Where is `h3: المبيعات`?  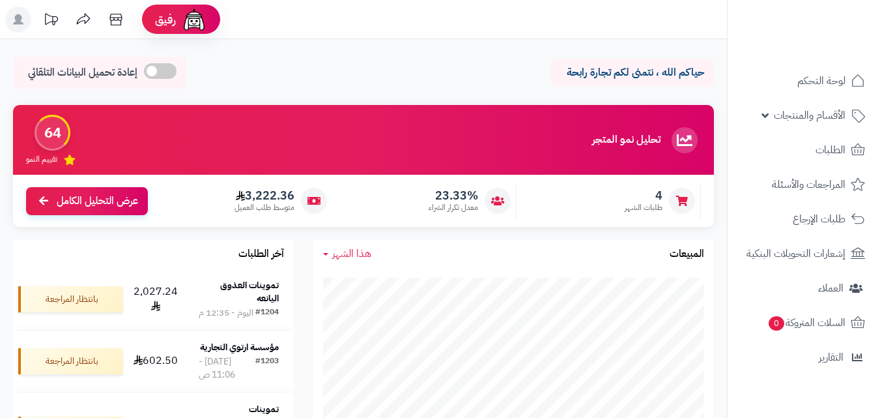
h3: المبيعات is located at coordinates (687, 254).